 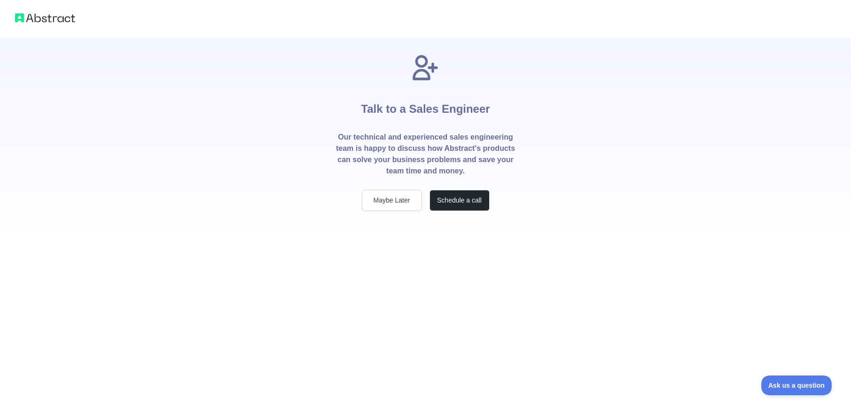 What do you see at coordinates (425, 107) in the screenshot?
I see `h1: Talk to a Sales Engineer` at bounding box center [425, 107].